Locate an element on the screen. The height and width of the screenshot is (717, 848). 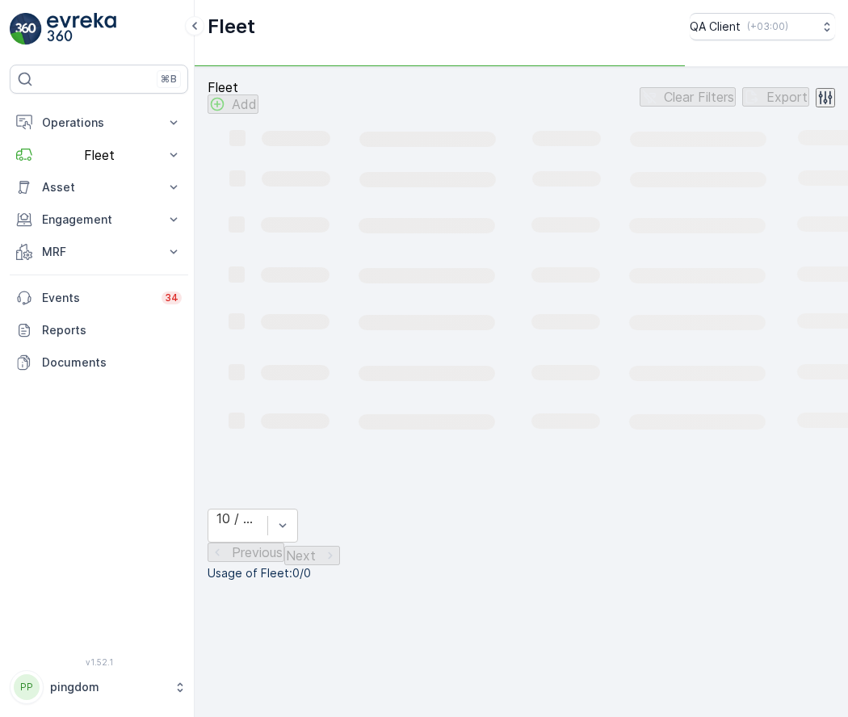
p: Previous is located at coordinates (257, 552).